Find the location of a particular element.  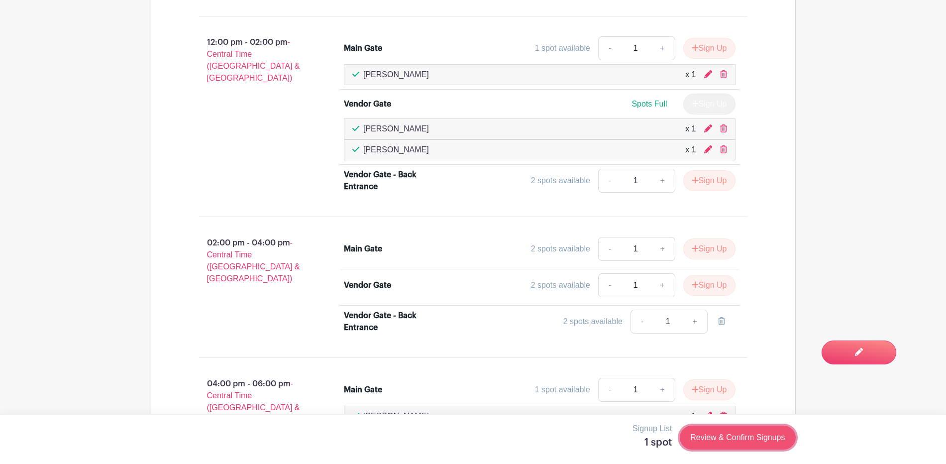

p: 12:00 pm - 02:00 pm is located at coordinates (256, 60).